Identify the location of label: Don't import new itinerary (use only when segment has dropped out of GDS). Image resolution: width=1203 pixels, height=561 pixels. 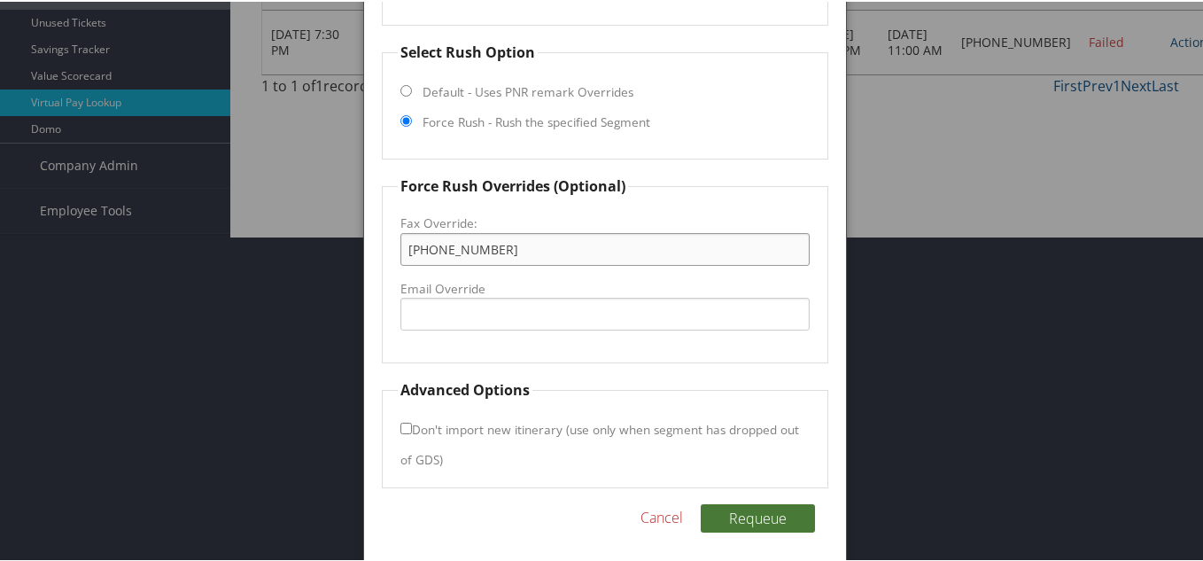
(600, 442).